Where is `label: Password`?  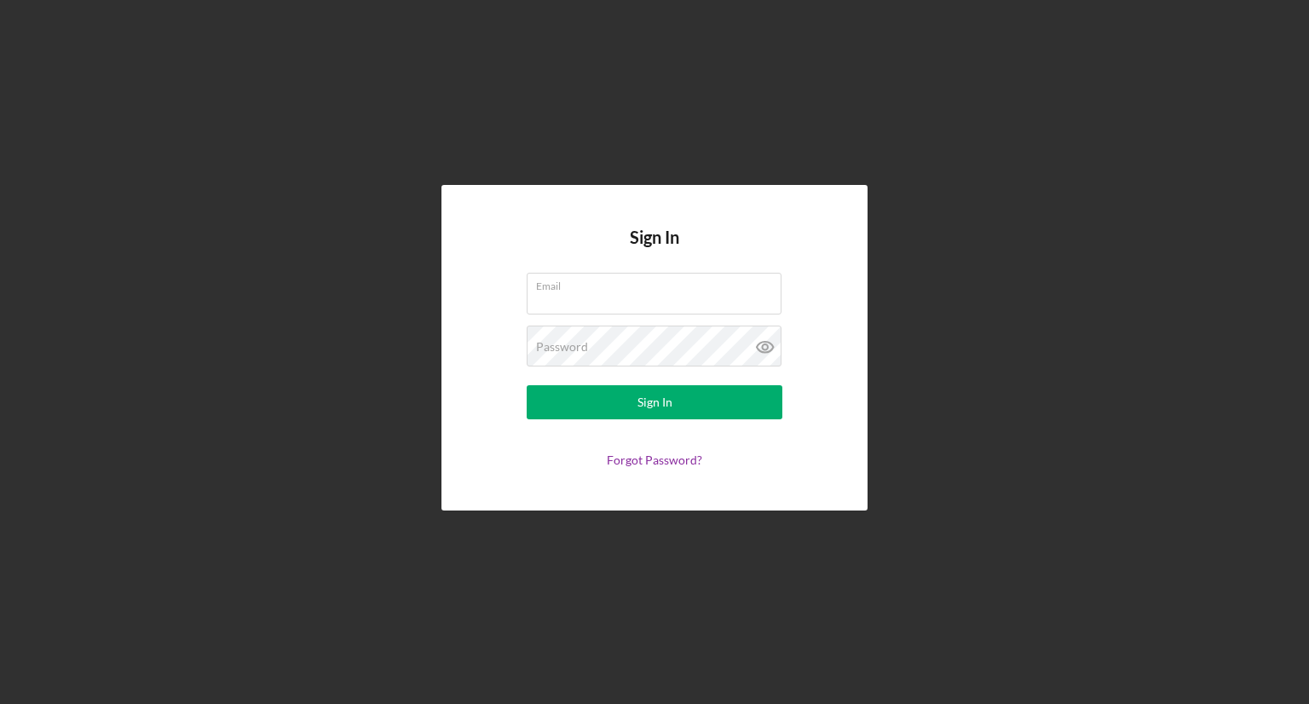
label: Password is located at coordinates (561, 347).